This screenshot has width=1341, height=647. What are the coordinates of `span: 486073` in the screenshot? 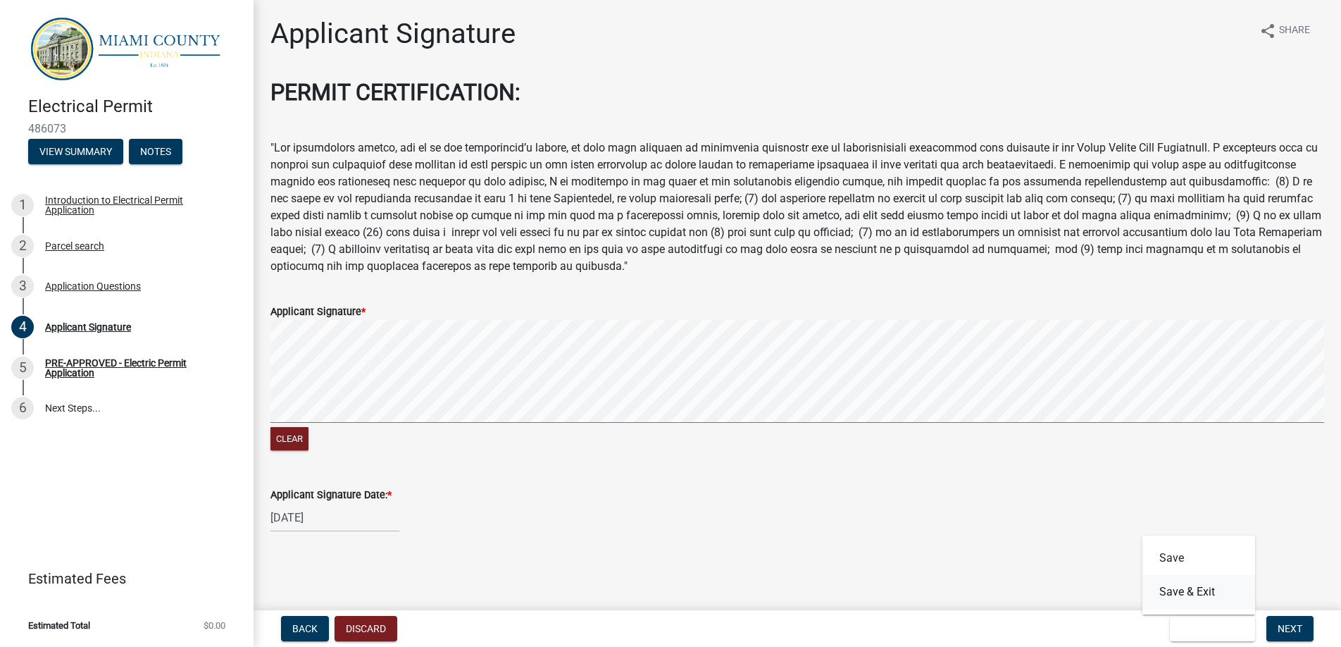 It's located at (127, 128).